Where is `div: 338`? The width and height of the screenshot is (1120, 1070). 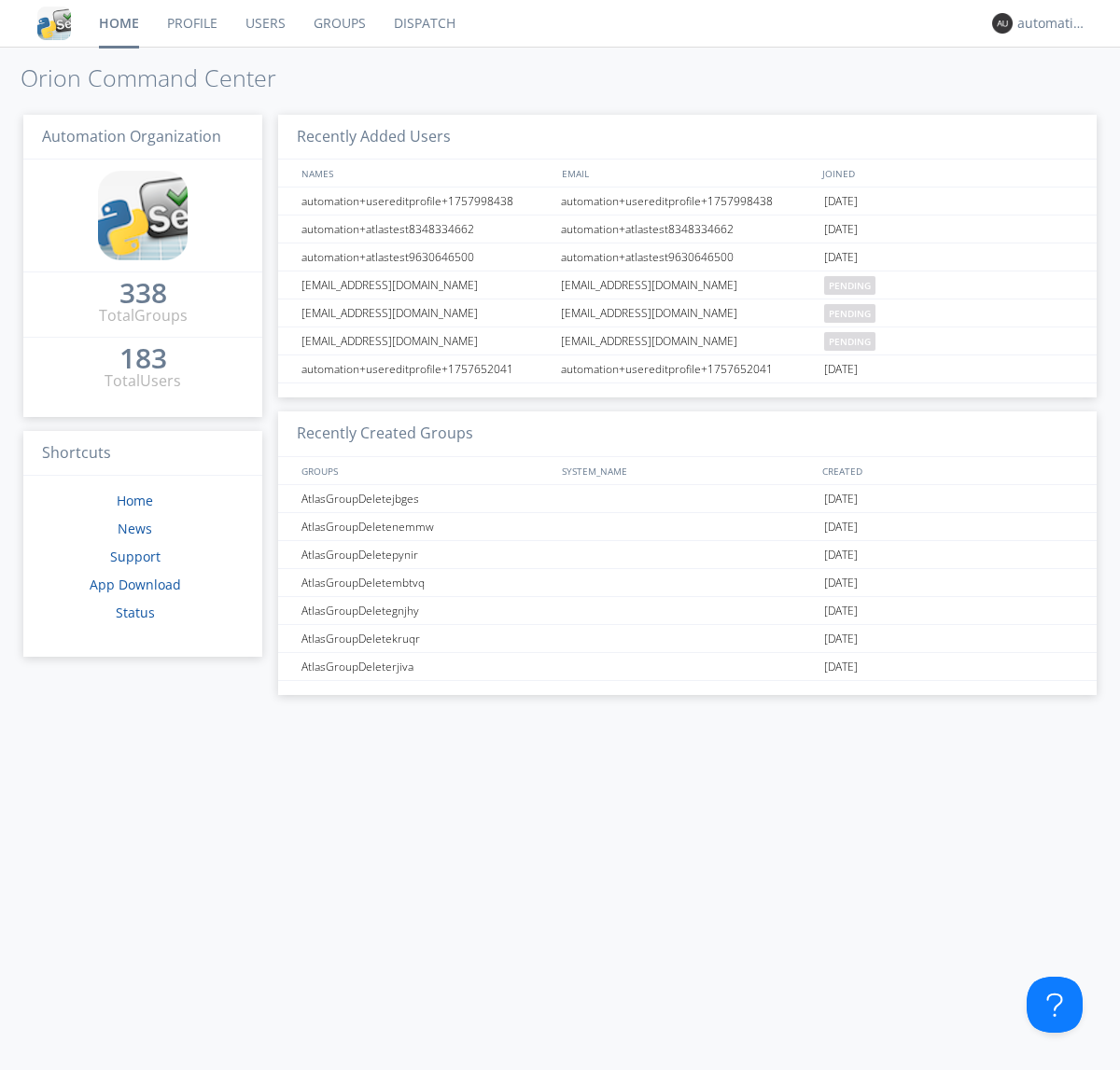
div: 338 is located at coordinates (143, 293).